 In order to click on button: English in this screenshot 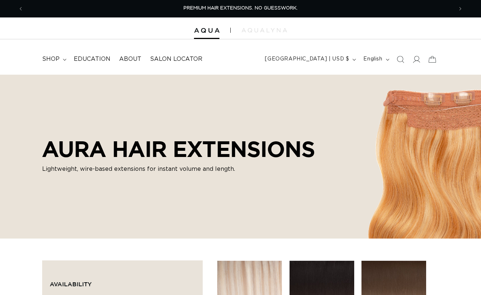, I will do `click(376, 59)`.